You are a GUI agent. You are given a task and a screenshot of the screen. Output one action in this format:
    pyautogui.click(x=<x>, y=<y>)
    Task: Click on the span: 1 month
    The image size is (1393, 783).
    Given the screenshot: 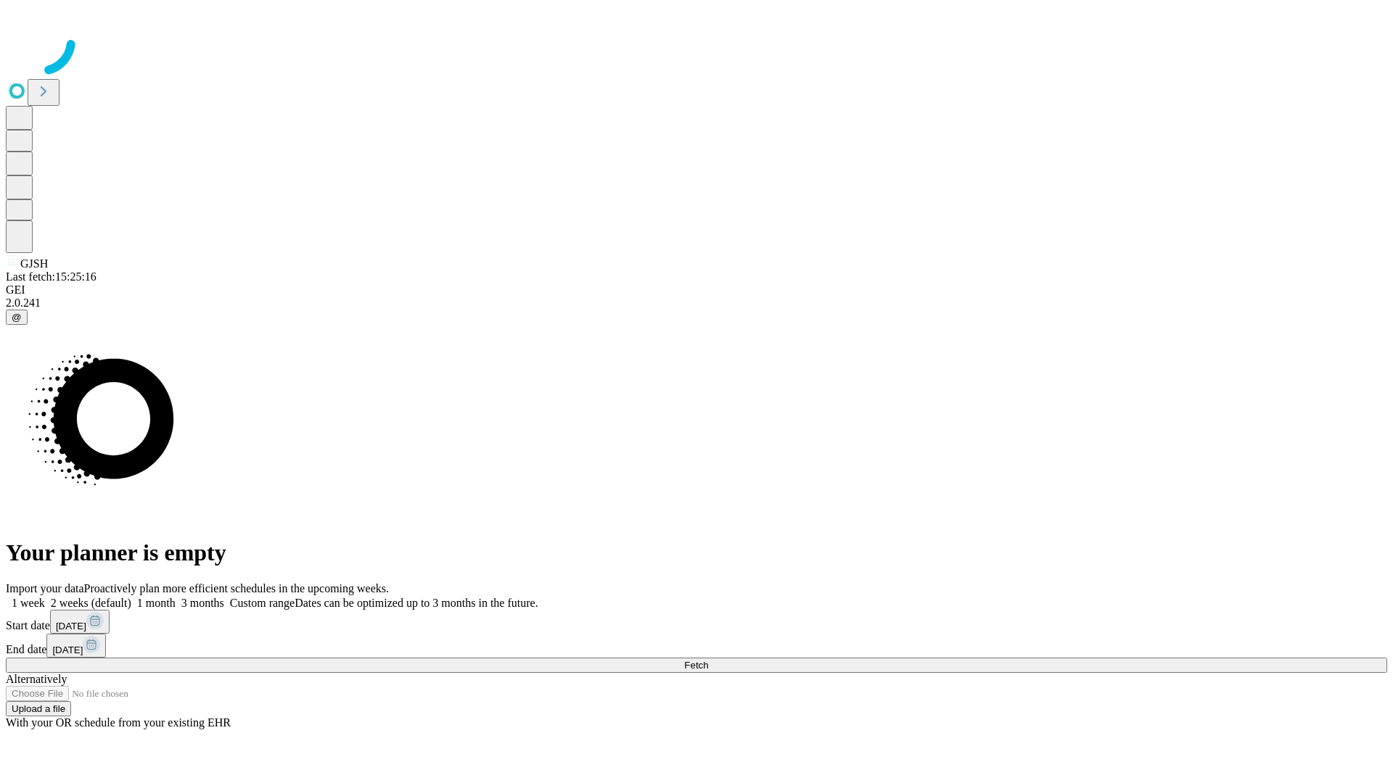 What is the action you would take?
    pyautogui.click(x=156, y=603)
    